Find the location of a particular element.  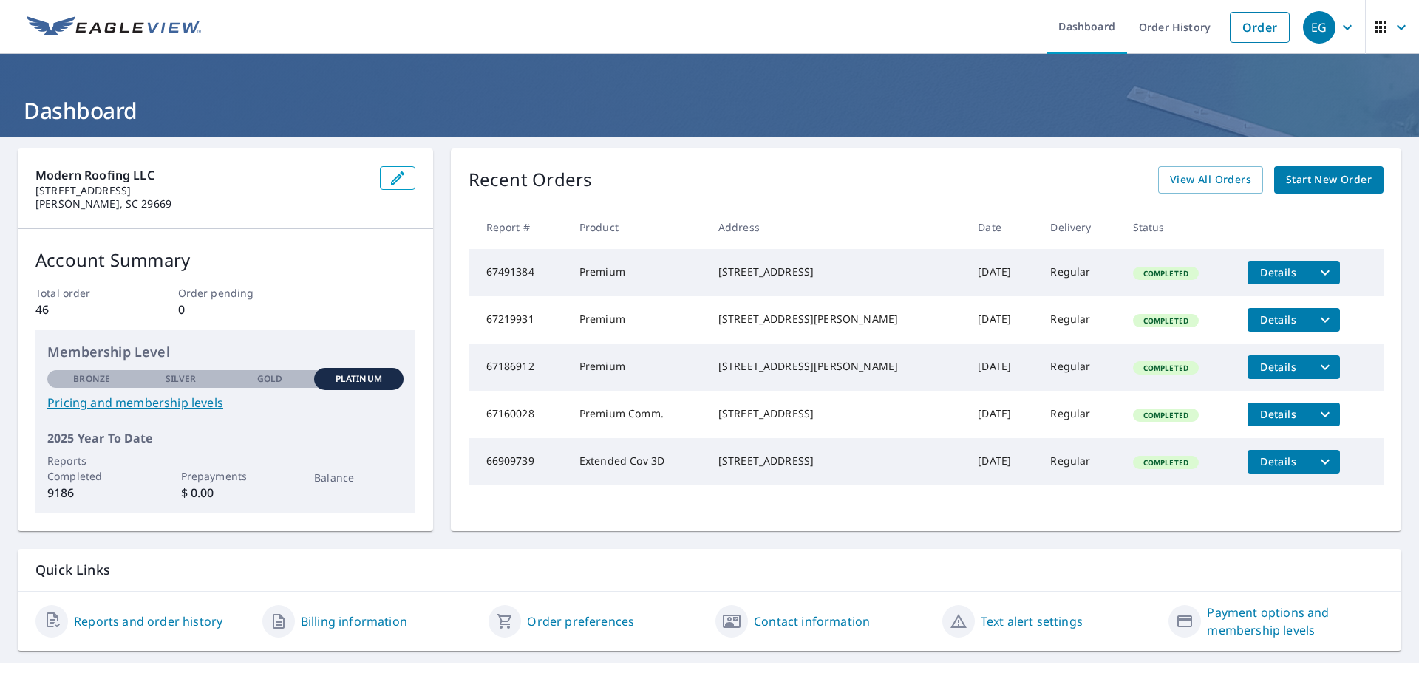

button: detailsBtn-67219931 is located at coordinates (1279, 320).